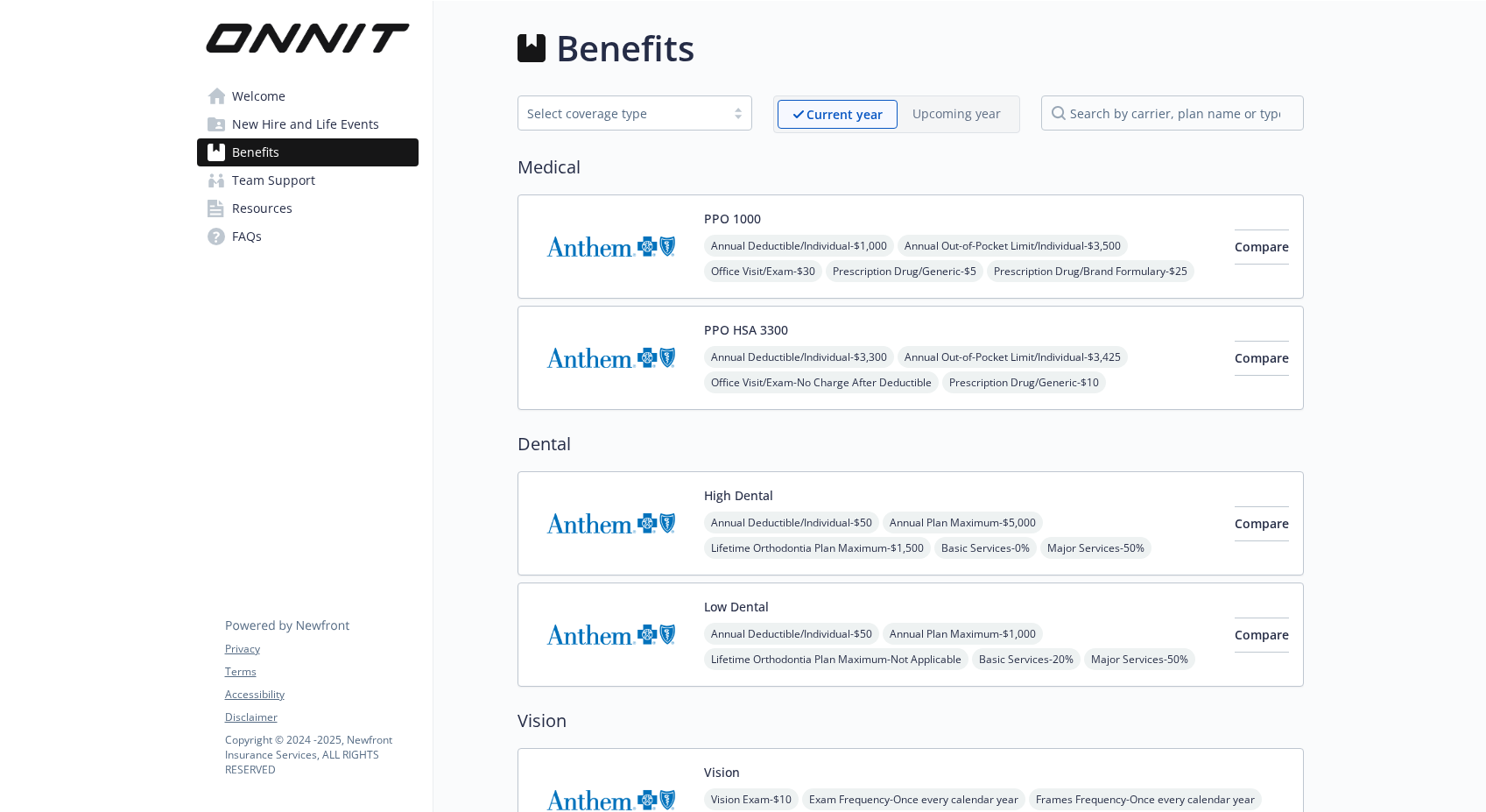  I want to click on a: Welcome, so click(308, 96).